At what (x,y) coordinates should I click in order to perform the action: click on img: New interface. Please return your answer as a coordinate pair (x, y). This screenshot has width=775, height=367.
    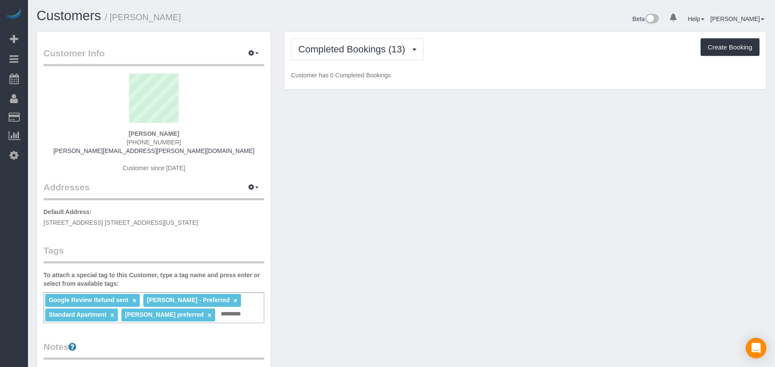
    Looking at the image, I should click on (652, 19).